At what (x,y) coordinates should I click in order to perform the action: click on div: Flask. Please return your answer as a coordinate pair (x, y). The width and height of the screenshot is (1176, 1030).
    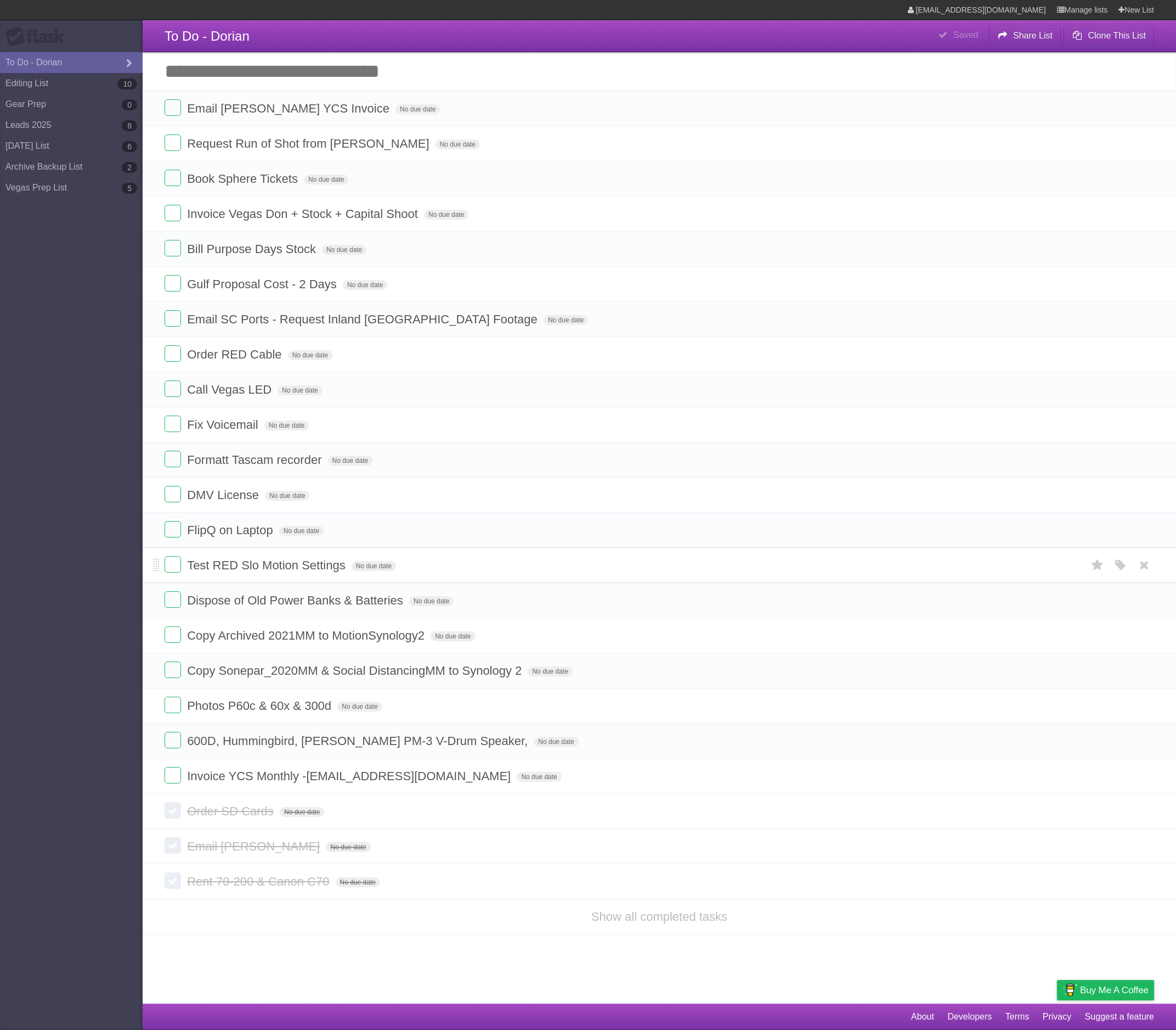
    Looking at the image, I should click on (39, 37).